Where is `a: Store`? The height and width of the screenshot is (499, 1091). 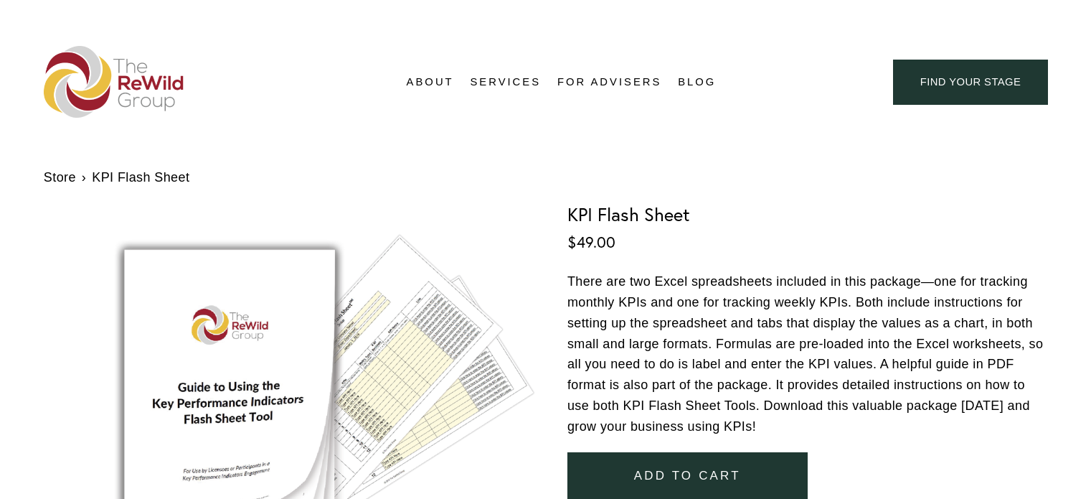
a: Store is located at coordinates (60, 177).